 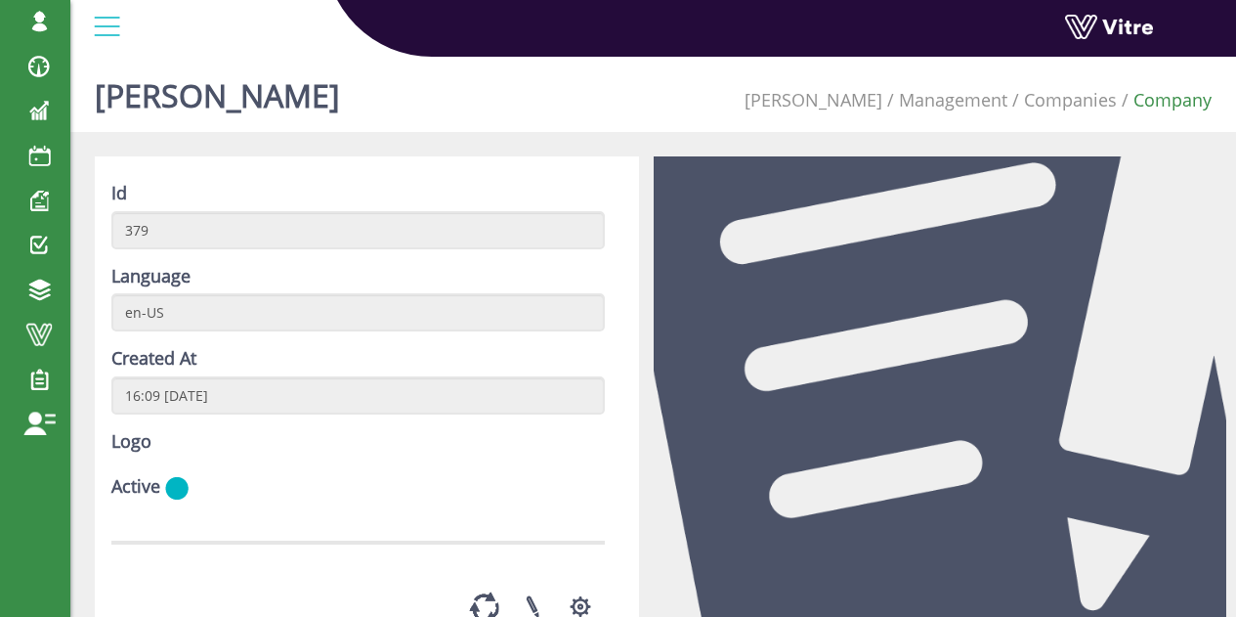 What do you see at coordinates (1164, 101) in the screenshot?
I see `li: Company` at bounding box center [1164, 101].